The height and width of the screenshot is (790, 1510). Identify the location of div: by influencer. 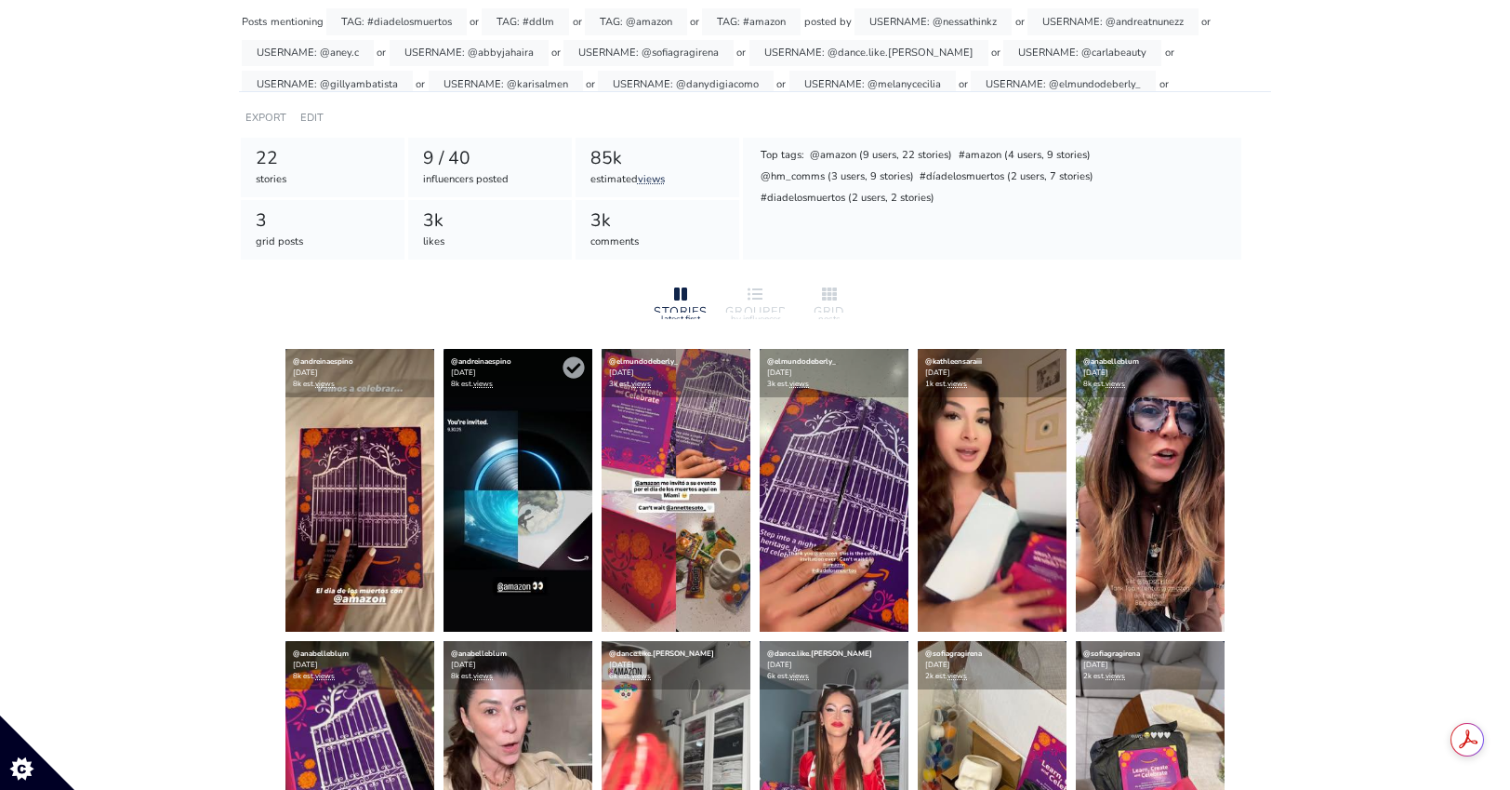
(755, 316).